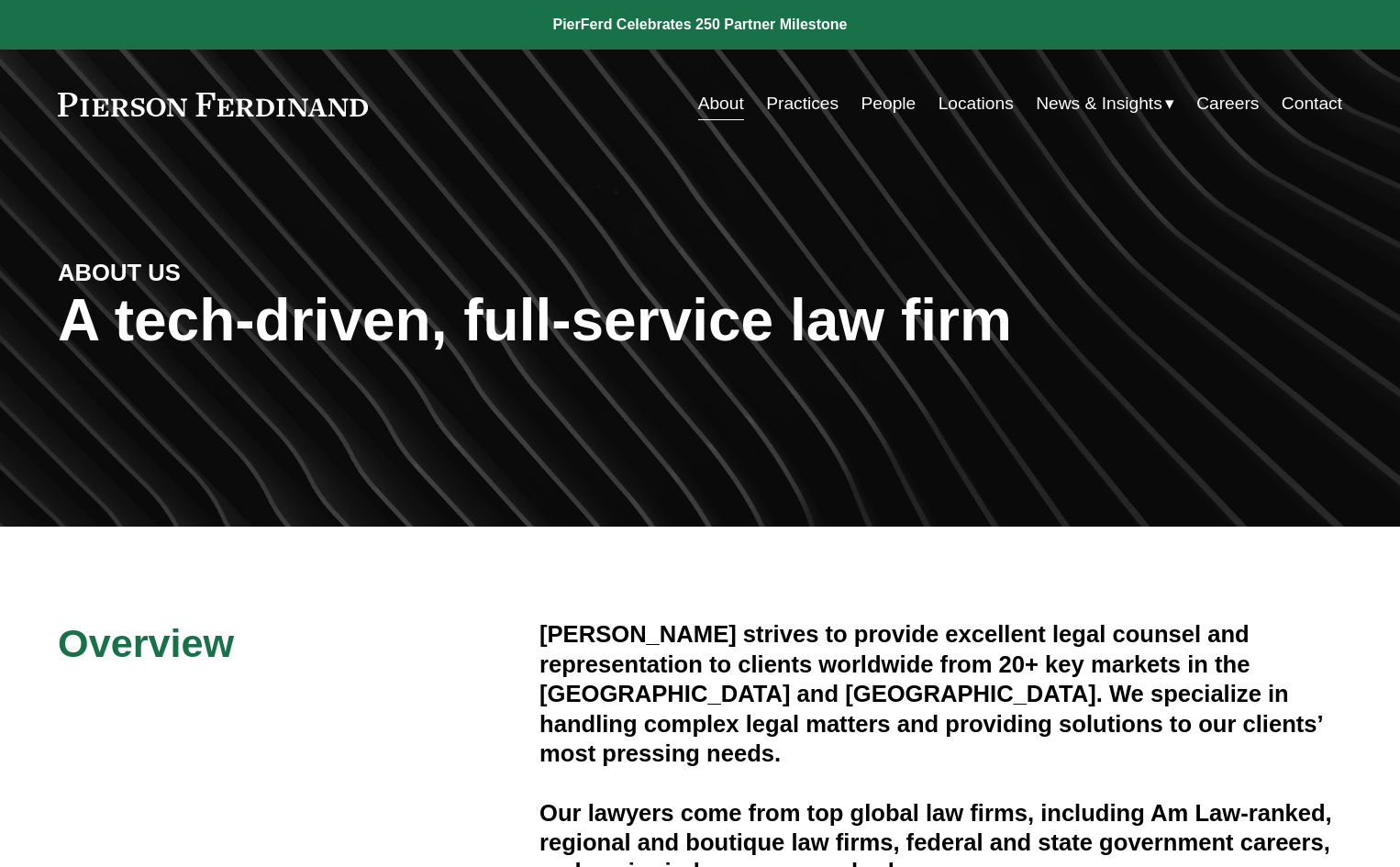 This screenshot has width=1400, height=867. I want to click on a: About, so click(721, 104).